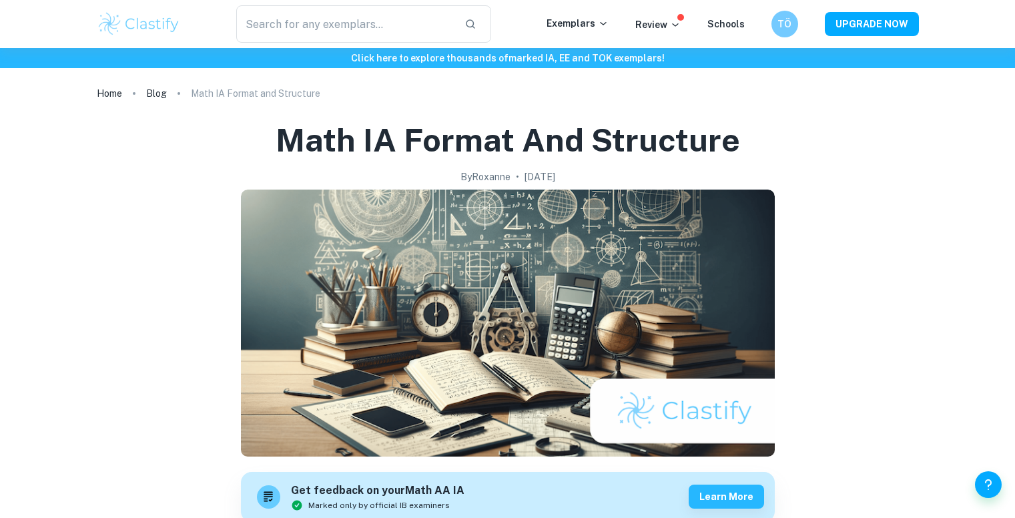  I want to click on button: UPGRADE NOW, so click(871, 24).